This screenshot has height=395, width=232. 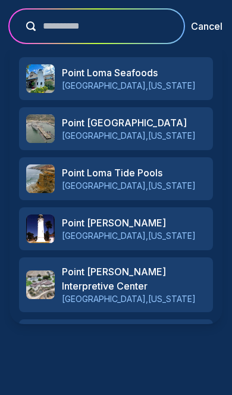 What do you see at coordinates (134, 173) in the screenshot?
I see `h3: Point Loma Tide Pools` at bounding box center [134, 173].